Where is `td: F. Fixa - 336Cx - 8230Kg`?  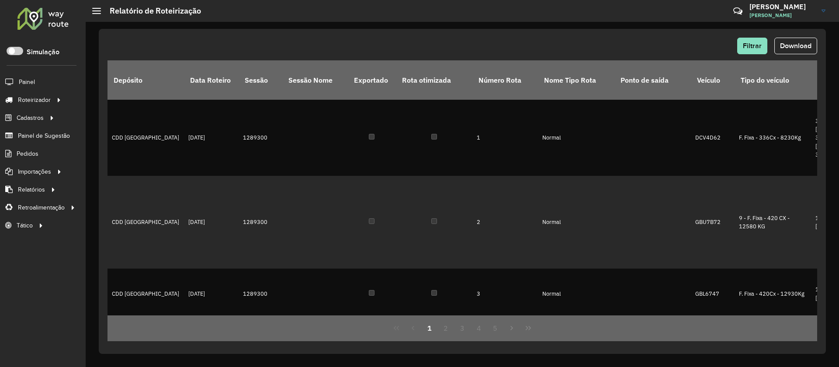
td: F. Fixa - 336Cx - 8230Kg is located at coordinates (773, 138).